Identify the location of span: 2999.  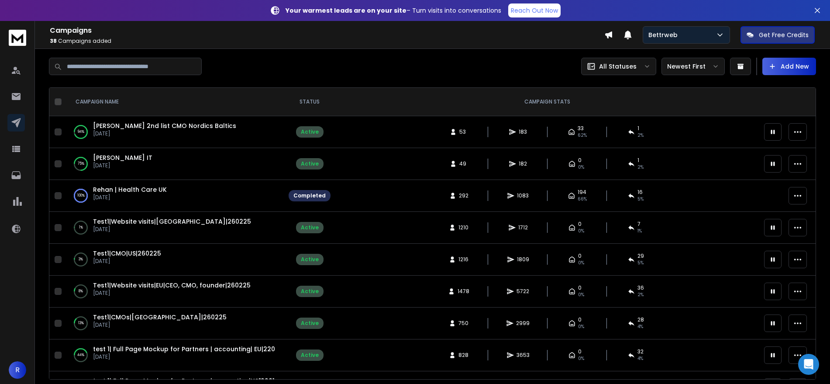
(522, 323).